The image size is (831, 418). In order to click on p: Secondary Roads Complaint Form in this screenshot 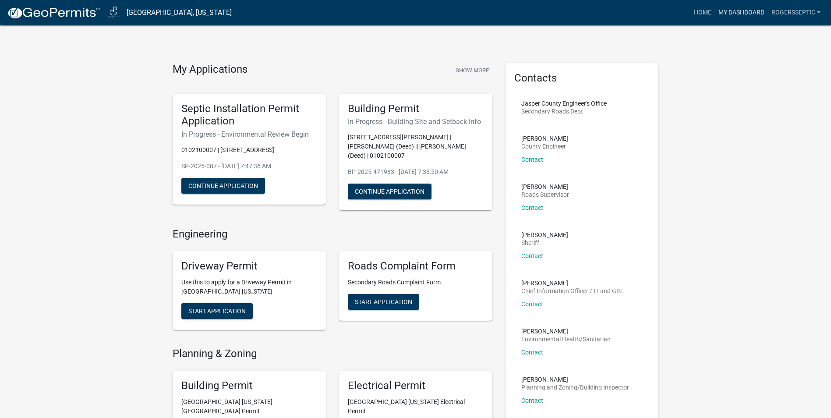, I will do `click(416, 282)`.